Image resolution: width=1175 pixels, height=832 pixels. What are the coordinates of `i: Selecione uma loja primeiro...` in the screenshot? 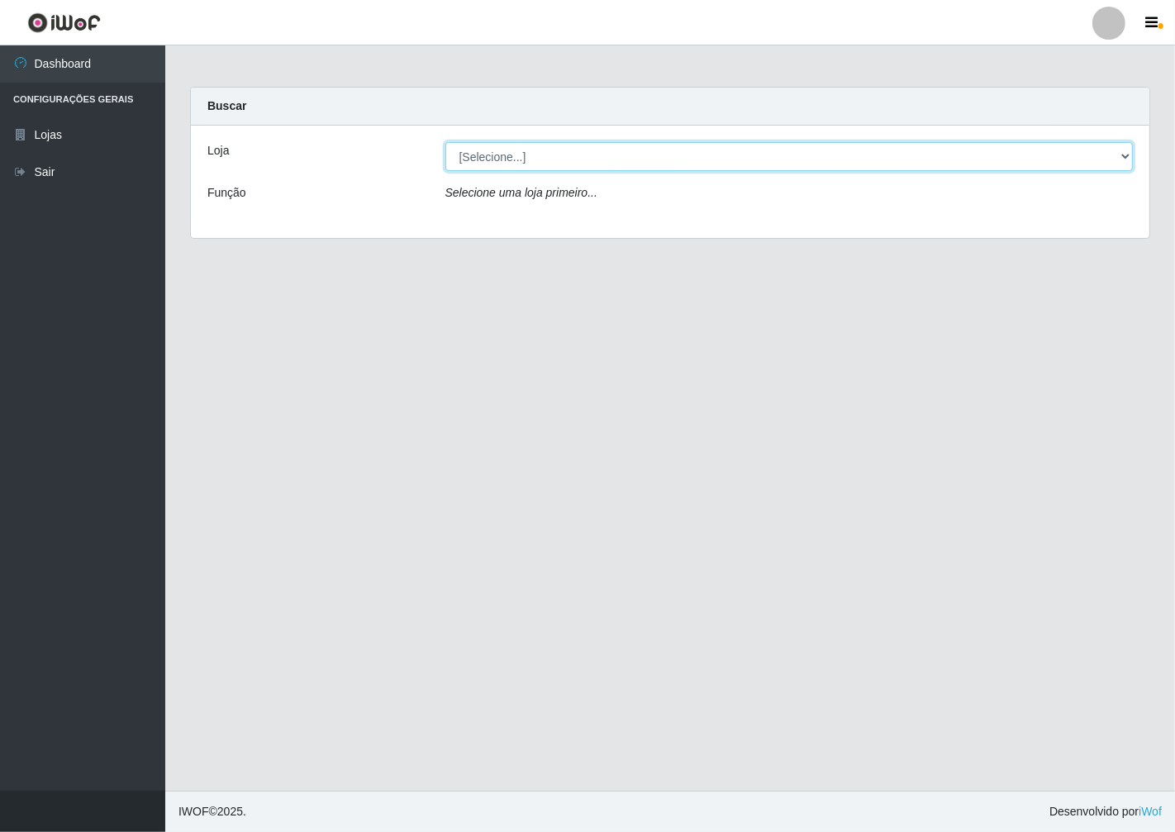 It's located at (521, 192).